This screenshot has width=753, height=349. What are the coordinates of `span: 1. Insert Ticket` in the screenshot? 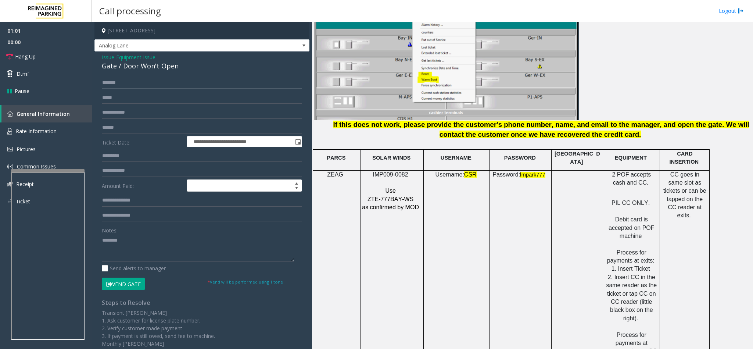 It's located at (631, 268).